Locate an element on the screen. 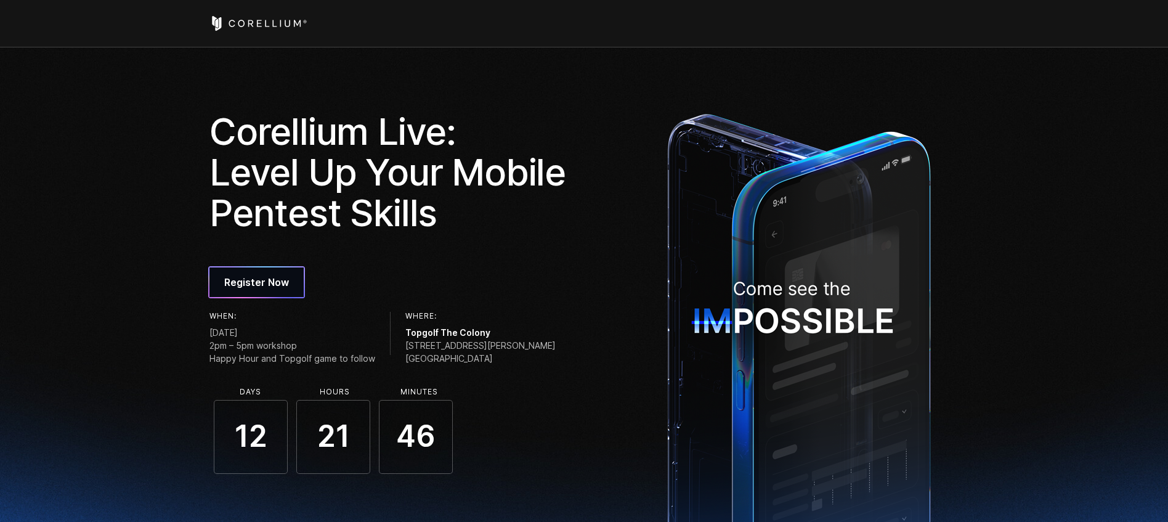  span: Register Now is located at coordinates (256, 282).